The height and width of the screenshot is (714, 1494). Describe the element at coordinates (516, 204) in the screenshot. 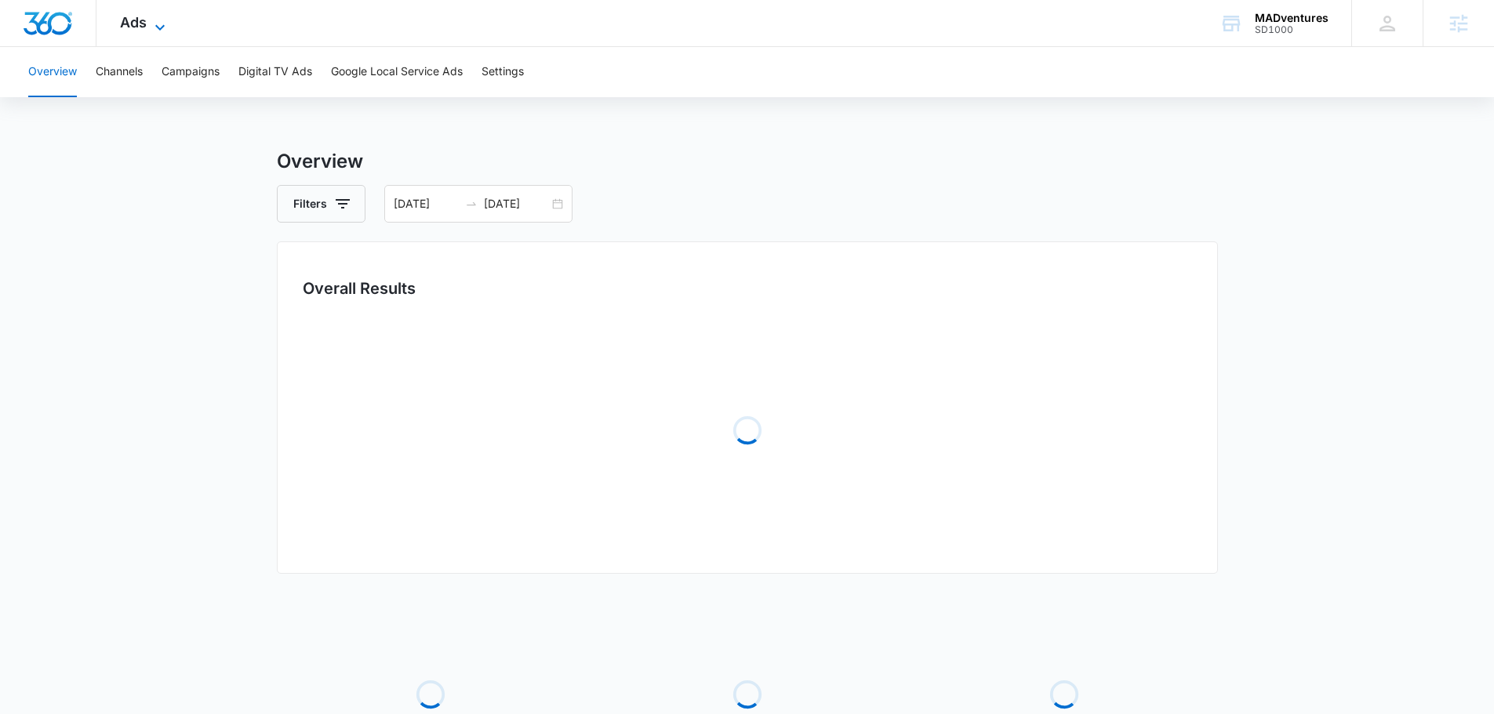

I see `input: End date` at that location.